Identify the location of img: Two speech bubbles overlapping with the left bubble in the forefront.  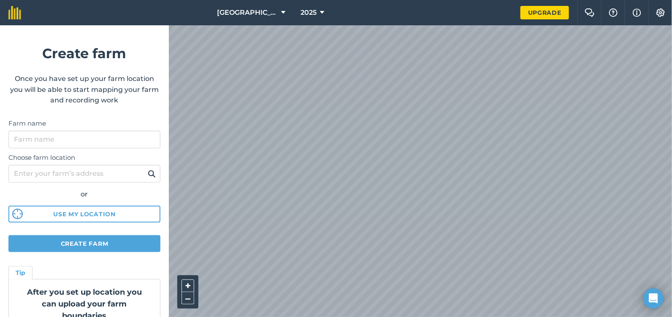
(589, 13).